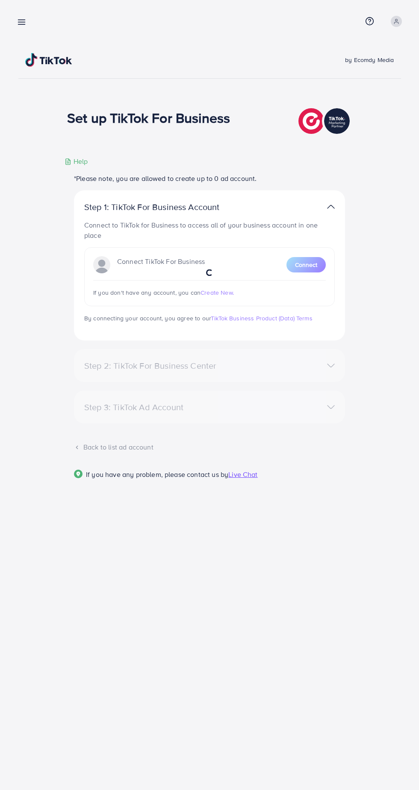 This screenshot has height=790, width=419. I want to click on span: by Ecomdy Media, so click(370, 60).